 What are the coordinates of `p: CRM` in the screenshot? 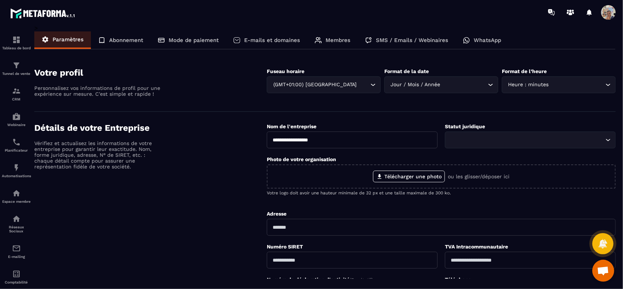 It's located at (16, 99).